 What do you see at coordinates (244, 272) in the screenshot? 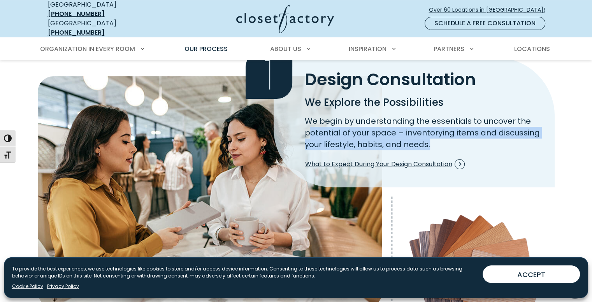
I see `p: To provide the best experiences, we use technologies like cookies to store and/or access device i...` at bounding box center [244, 272].